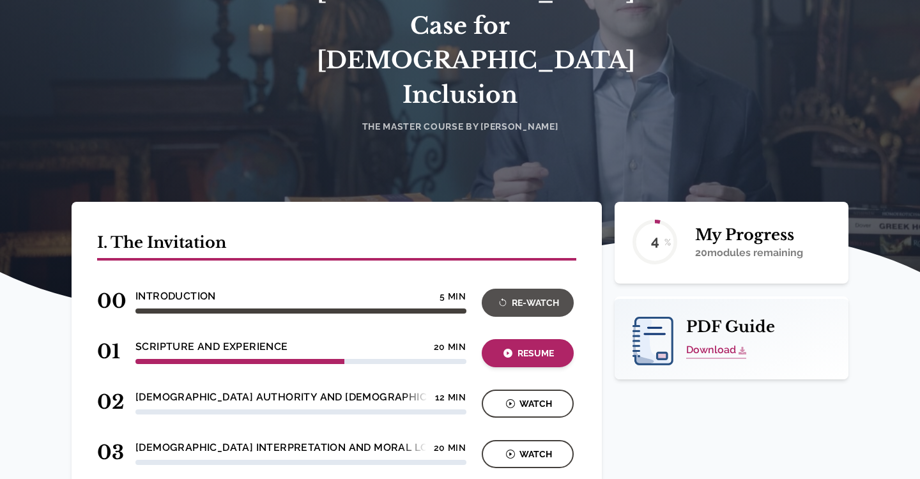  What do you see at coordinates (528, 303) in the screenshot?
I see `div: Re-Watch` at bounding box center [528, 303].